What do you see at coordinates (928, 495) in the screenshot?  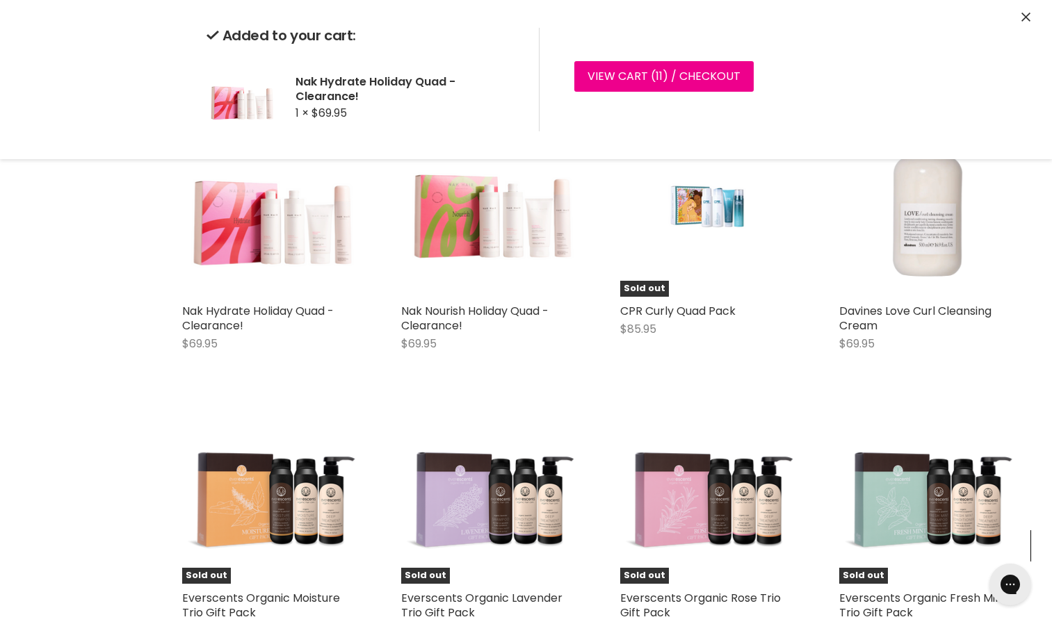 I see `img: Everscents Organic Fresh Mint Trio Gift Pack` at bounding box center [928, 495].